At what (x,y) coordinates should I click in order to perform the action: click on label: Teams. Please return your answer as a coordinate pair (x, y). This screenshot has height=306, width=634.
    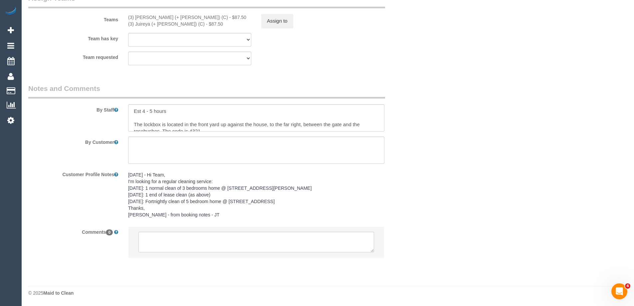
    Looking at the image, I should click on (73, 18).